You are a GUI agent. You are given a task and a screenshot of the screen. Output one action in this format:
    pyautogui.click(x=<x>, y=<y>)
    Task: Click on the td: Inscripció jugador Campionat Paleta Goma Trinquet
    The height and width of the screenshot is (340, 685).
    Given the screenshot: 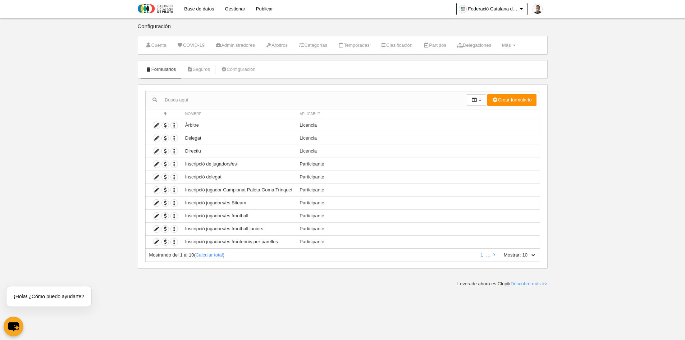 What is the action you would take?
    pyautogui.click(x=239, y=190)
    